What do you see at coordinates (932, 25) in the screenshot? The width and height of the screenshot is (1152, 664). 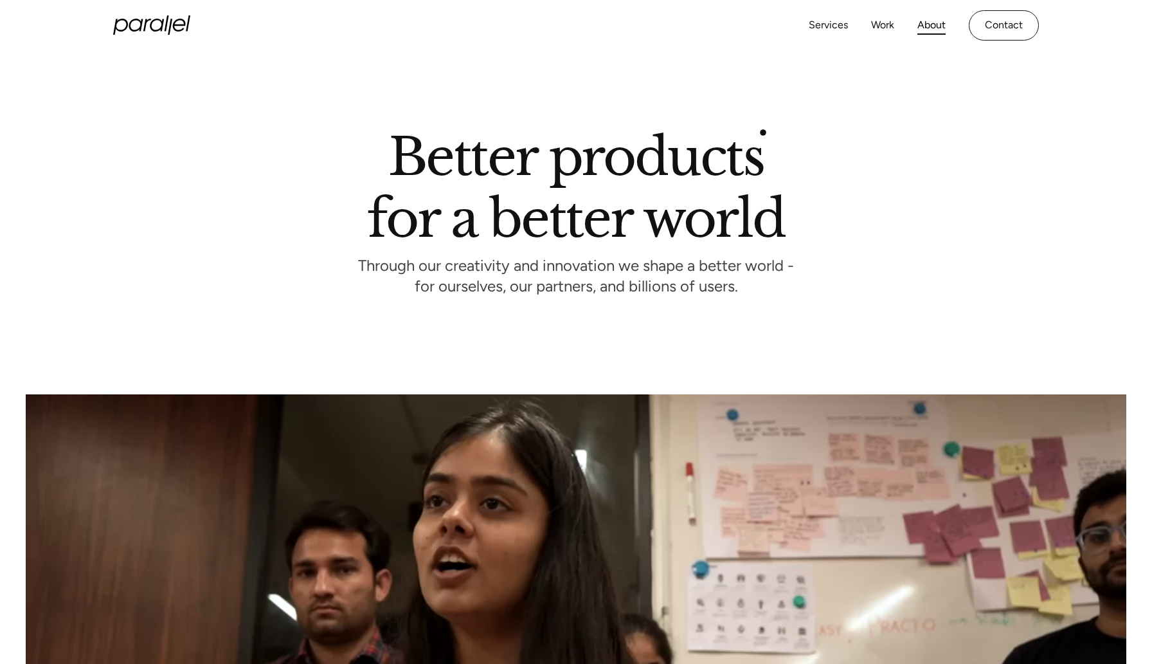 I see `a: About` at bounding box center [932, 25].